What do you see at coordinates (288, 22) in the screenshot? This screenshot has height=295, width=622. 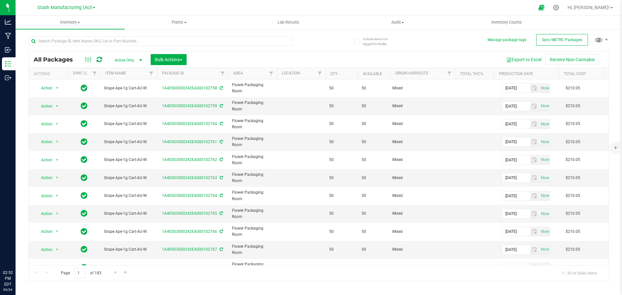 I see `span: Lab Results` at bounding box center [288, 22].